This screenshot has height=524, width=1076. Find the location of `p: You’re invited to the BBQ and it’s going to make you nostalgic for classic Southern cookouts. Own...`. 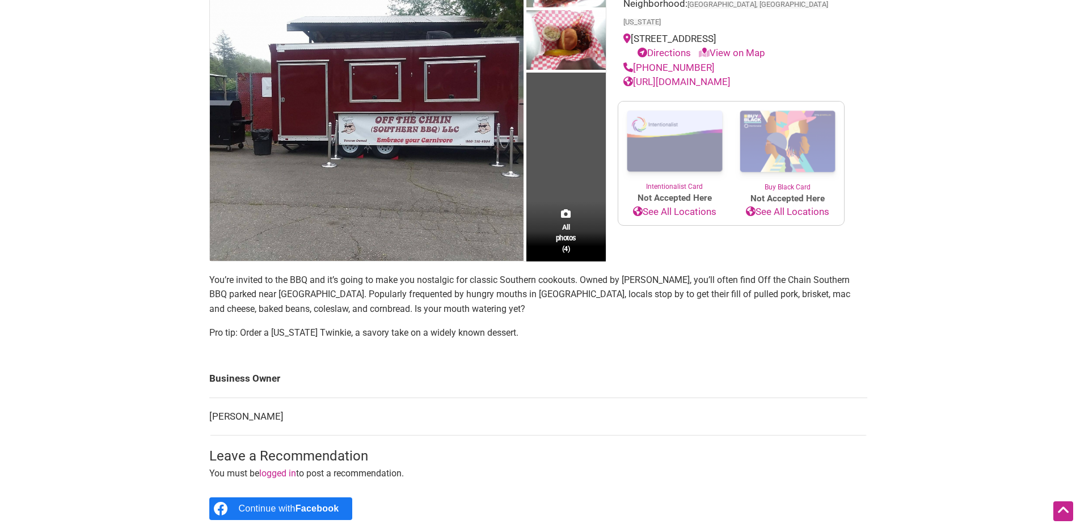

p: You’re invited to the BBQ and it’s going to make you nostalgic for classic Southern cookouts. Own... is located at coordinates (538, 294).